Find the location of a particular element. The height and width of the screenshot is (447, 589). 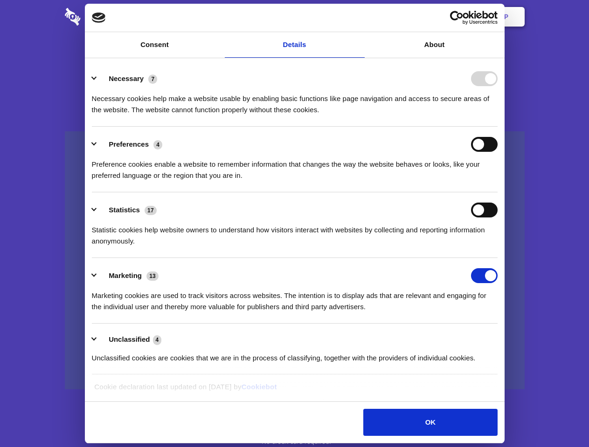

button: Marketing (13) is located at coordinates (128, 276).